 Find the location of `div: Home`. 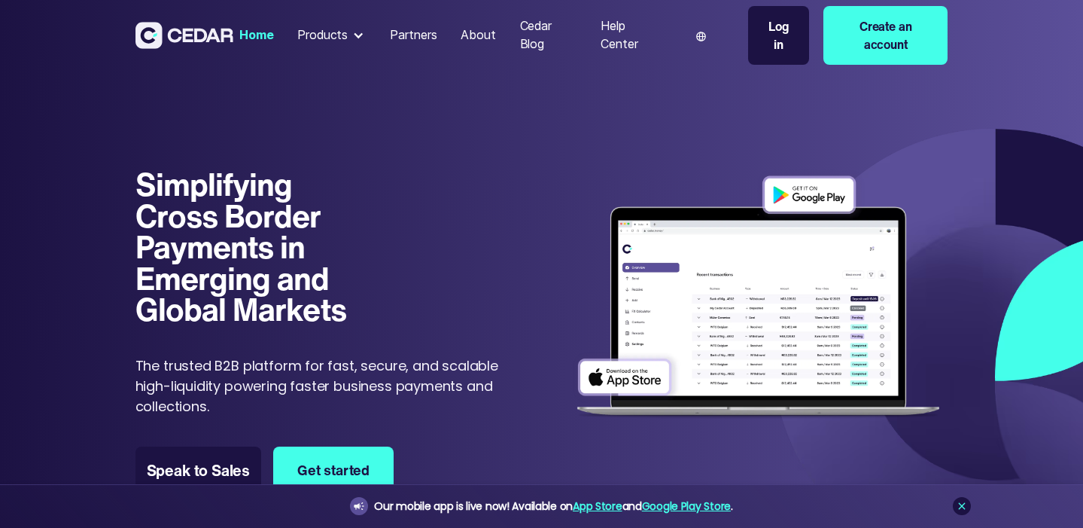

div: Home is located at coordinates (256, 35).